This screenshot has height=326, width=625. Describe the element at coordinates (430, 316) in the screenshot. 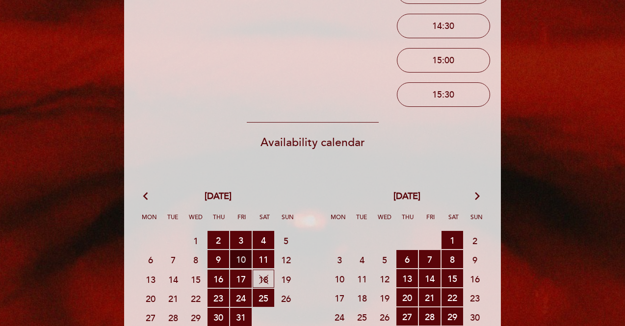

I see `span: 28` at that location.